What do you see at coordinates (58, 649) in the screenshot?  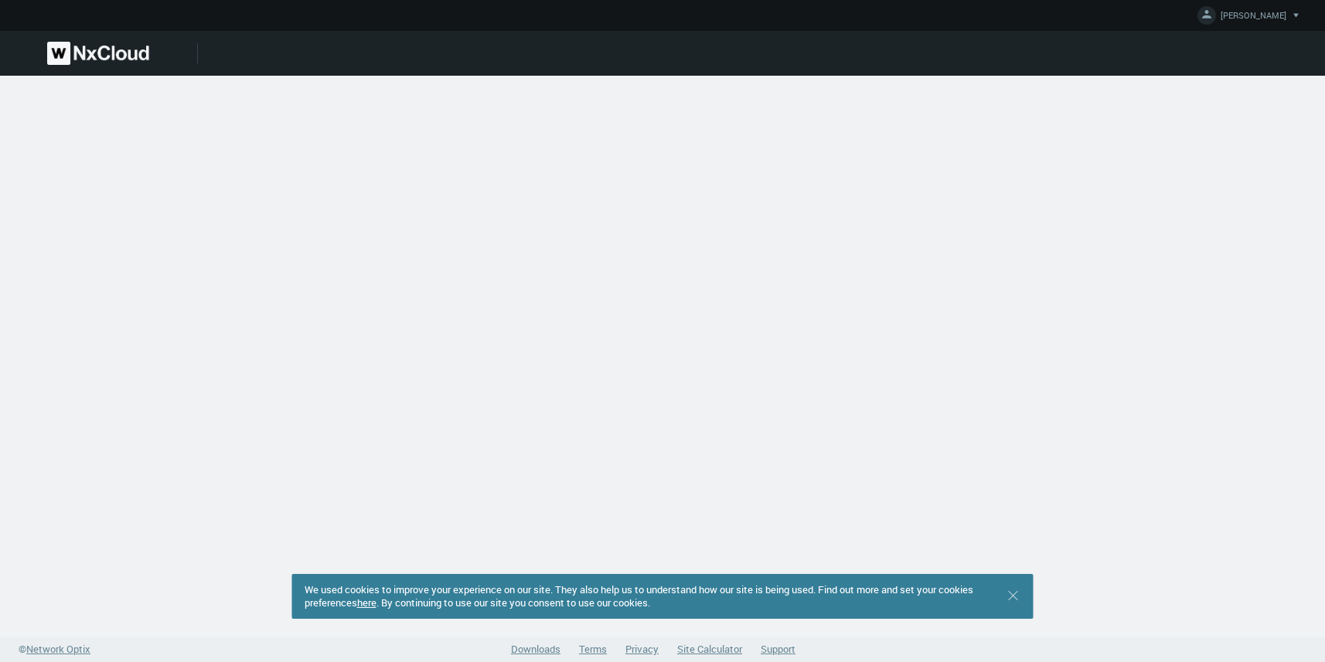 I see `span: Network Optix` at bounding box center [58, 649].